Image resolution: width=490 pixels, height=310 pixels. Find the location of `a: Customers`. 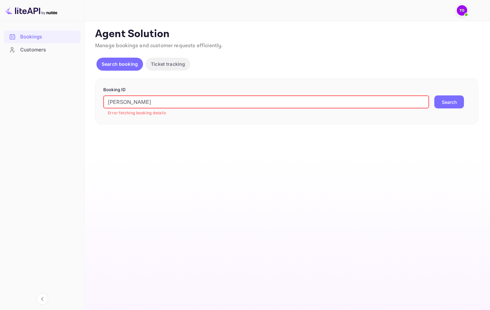

a: Customers is located at coordinates (42, 49).